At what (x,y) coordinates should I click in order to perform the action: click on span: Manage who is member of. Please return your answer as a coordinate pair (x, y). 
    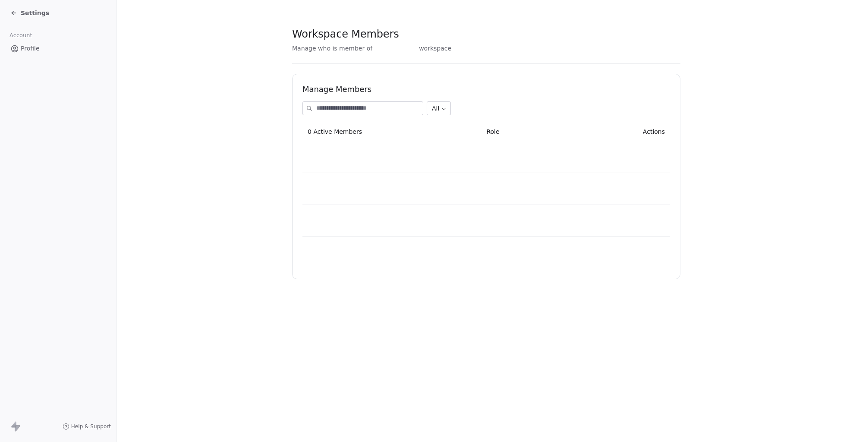
    Looking at the image, I should click on (332, 48).